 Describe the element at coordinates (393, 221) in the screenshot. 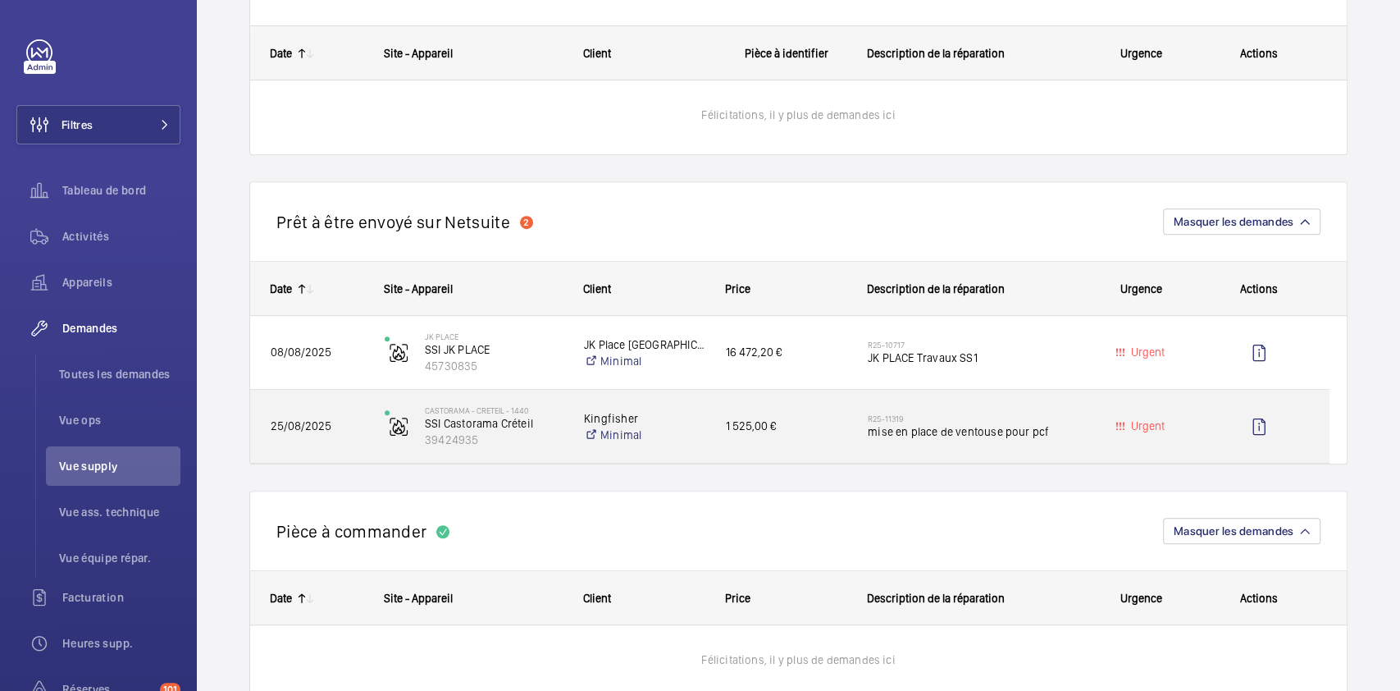

I see `h2: Prêt à être envoyé sur Netsuite` at that location.